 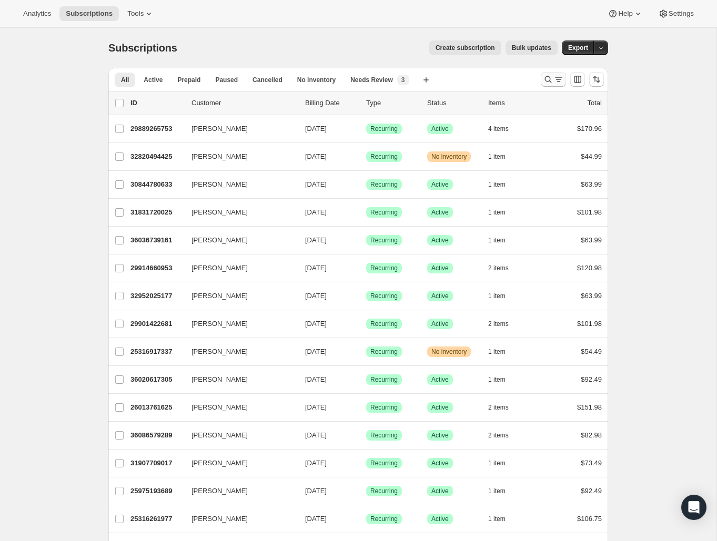 What do you see at coordinates (531, 48) in the screenshot?
I see `span: Bulk updates` at bounding box center [531, 48].